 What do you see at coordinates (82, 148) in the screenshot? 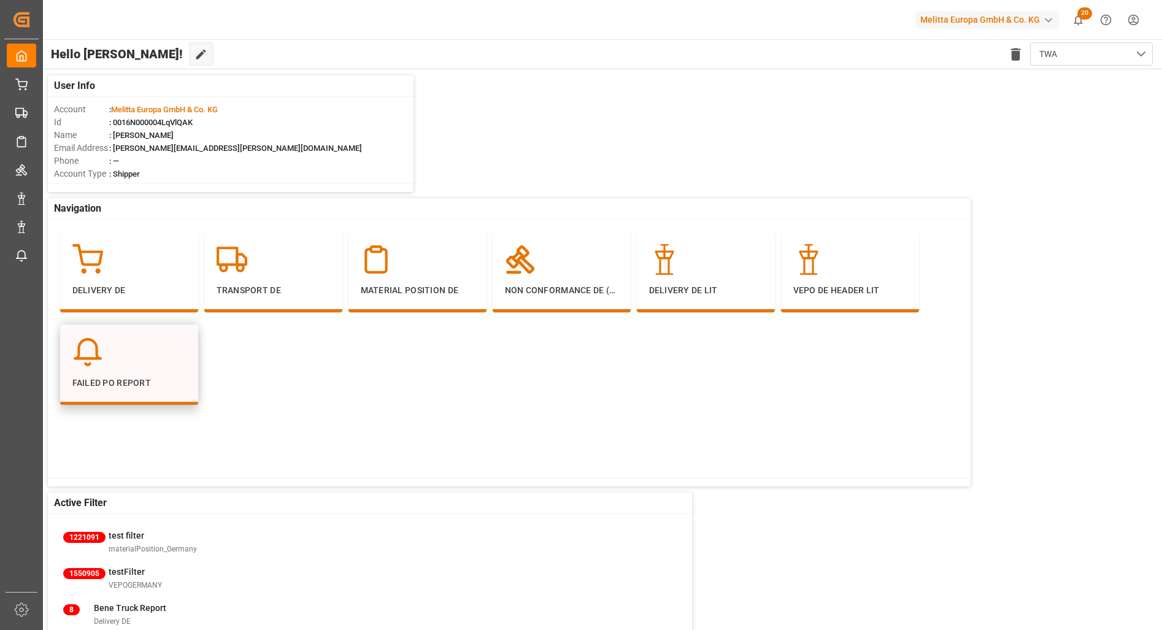
I see `span: Email Address` at bounding box center [82, 148].